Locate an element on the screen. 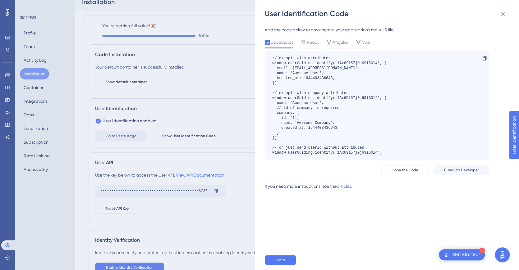 This screenshot has width=519, height=270. div: Get Started! is located at coordinates (466, 255).